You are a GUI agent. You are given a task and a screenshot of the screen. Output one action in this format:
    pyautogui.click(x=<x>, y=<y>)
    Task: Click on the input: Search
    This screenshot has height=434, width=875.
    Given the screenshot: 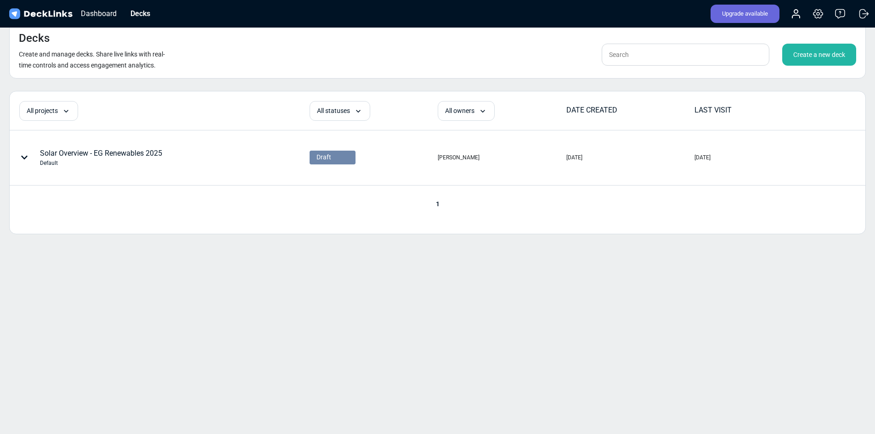 What is the action you would take?
    pyautogui.click(x=685, y=55)
    